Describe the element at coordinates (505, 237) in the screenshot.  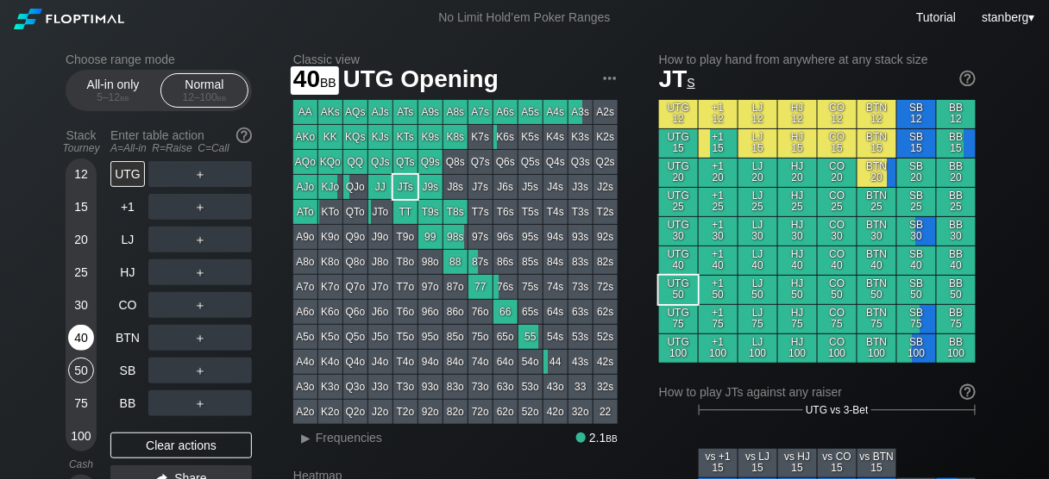
I see `div: 96s` at that location.